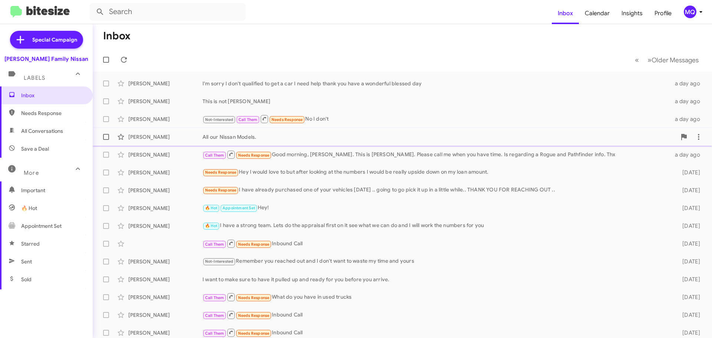 The height and width of the screenshot is (338, 712). I want to click on span: Special Campaign, so click(55, 40).